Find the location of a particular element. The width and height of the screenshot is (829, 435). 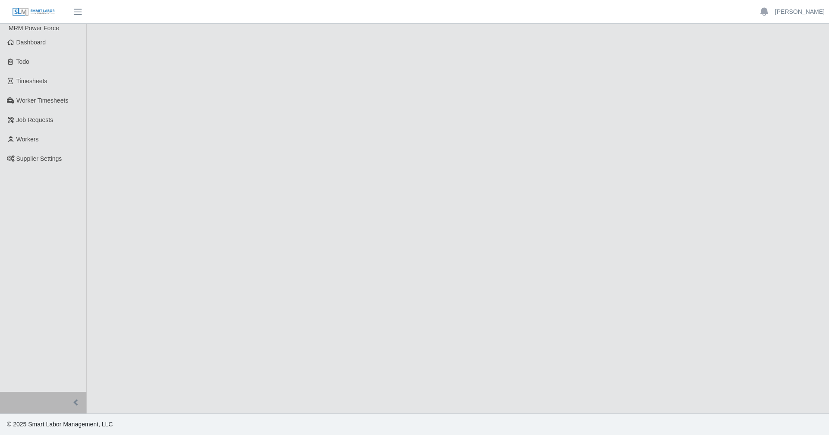

span: Supplier Settings is located at coordinates (39, 159).